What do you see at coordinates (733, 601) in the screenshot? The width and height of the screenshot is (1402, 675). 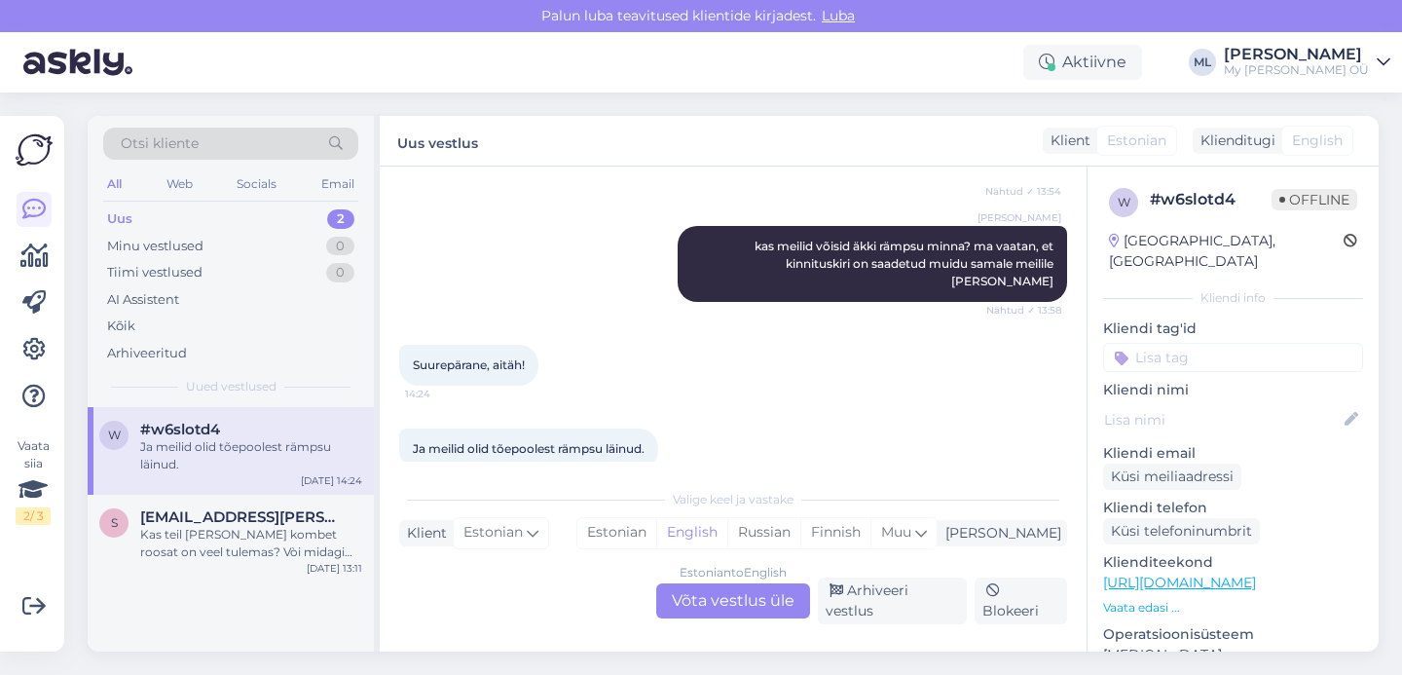 I see `div: Võta vestlus üle` at bounding box center [733, 601].